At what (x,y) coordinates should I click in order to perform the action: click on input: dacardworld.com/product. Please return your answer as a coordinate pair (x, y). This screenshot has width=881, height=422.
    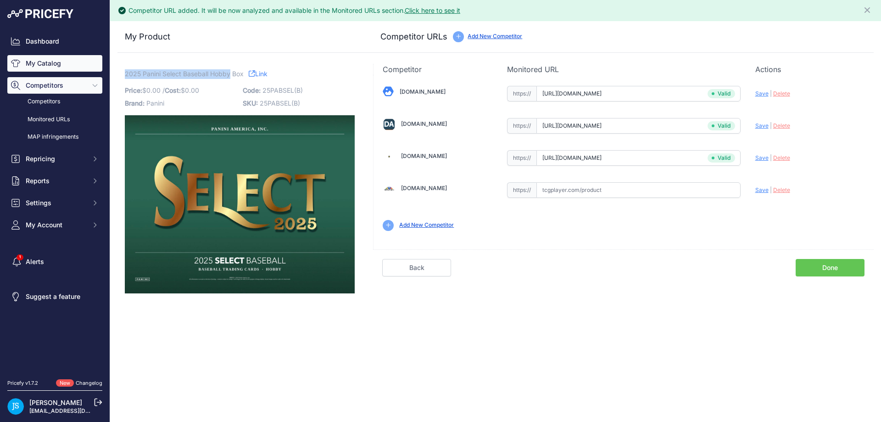
    Looking at the image, I should click on (638, 126).